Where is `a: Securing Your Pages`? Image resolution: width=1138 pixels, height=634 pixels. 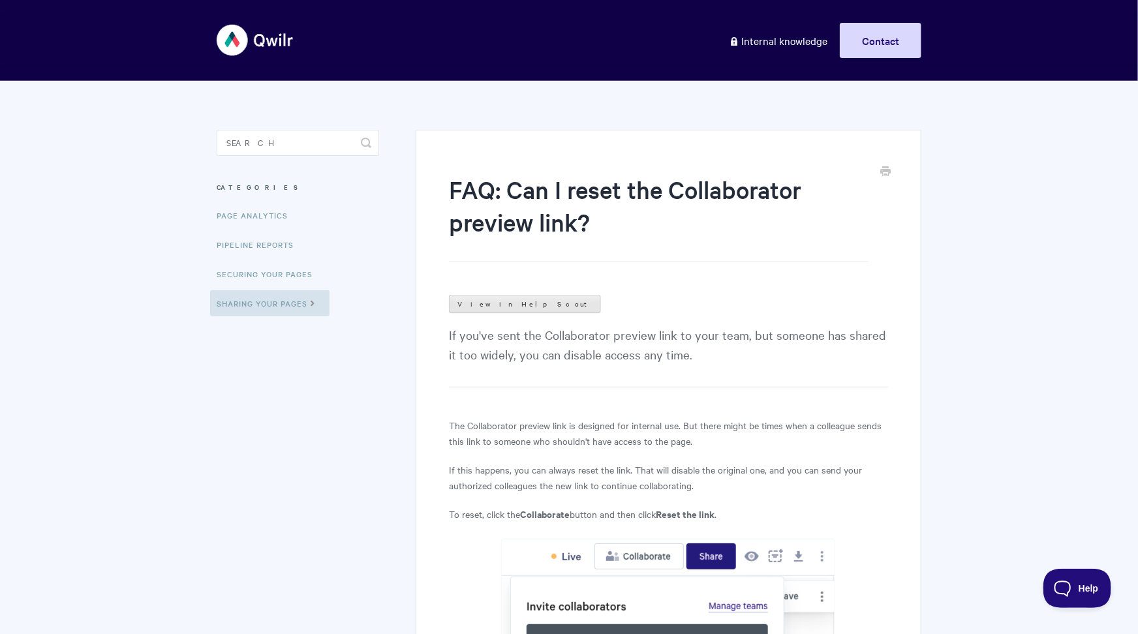
a: Securing Your Pages is located at coordinates (269, 274).